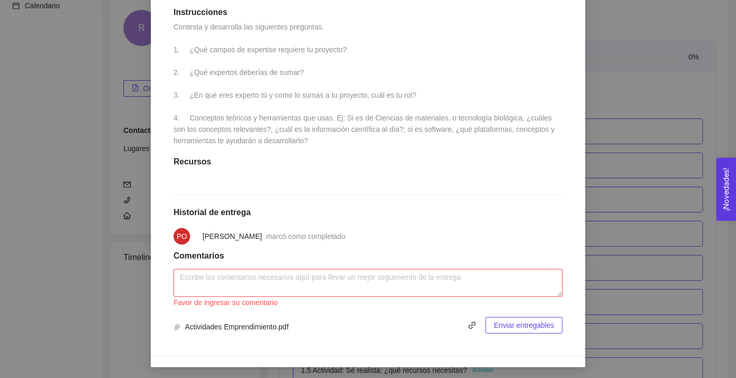 The height and width of the screenshot is (378, 736). I want to click on span: marcó como completado, so click(305, 236).